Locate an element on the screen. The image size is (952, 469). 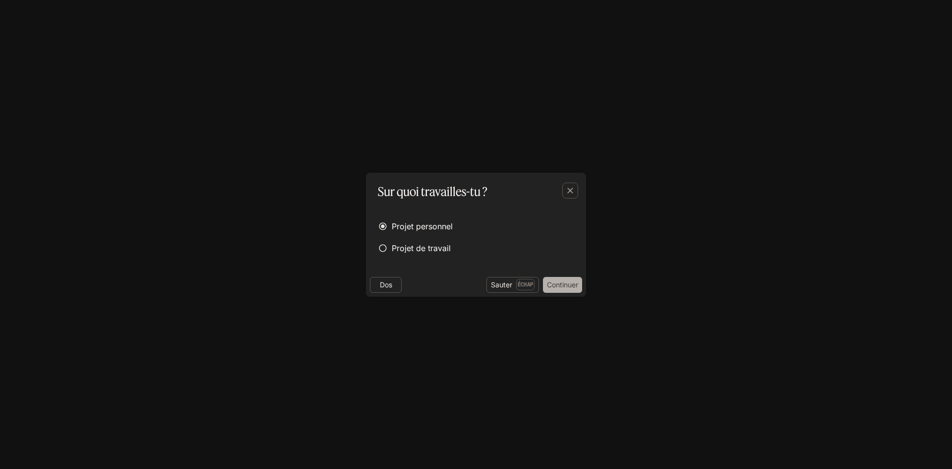
font: Échap is located at coordinates (525, 284).